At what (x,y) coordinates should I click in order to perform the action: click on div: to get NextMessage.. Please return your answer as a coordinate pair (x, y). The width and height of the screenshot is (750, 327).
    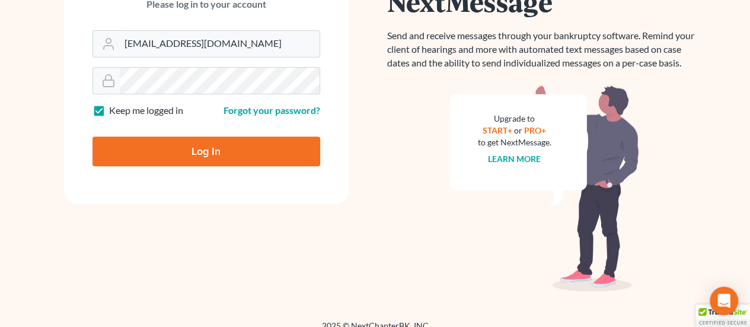
    Looking at the image, I should click on (515, 142).